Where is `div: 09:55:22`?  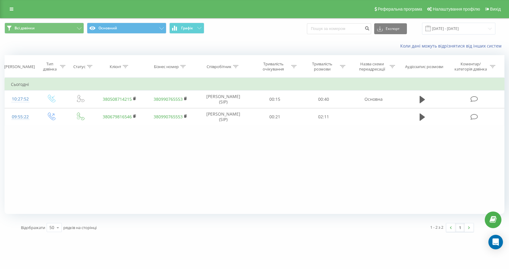
div: 09:55:22 is located at coordinates (20, 117).